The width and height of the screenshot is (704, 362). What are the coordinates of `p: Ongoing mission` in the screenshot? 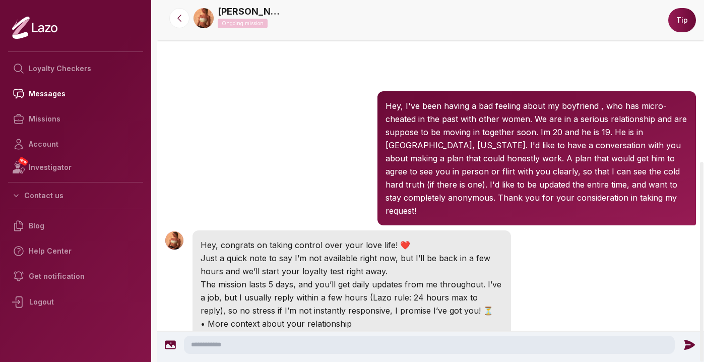 It's located at (243, 23).